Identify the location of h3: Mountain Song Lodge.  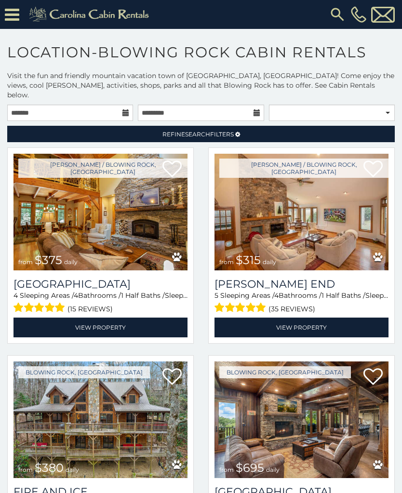
(100, 284).